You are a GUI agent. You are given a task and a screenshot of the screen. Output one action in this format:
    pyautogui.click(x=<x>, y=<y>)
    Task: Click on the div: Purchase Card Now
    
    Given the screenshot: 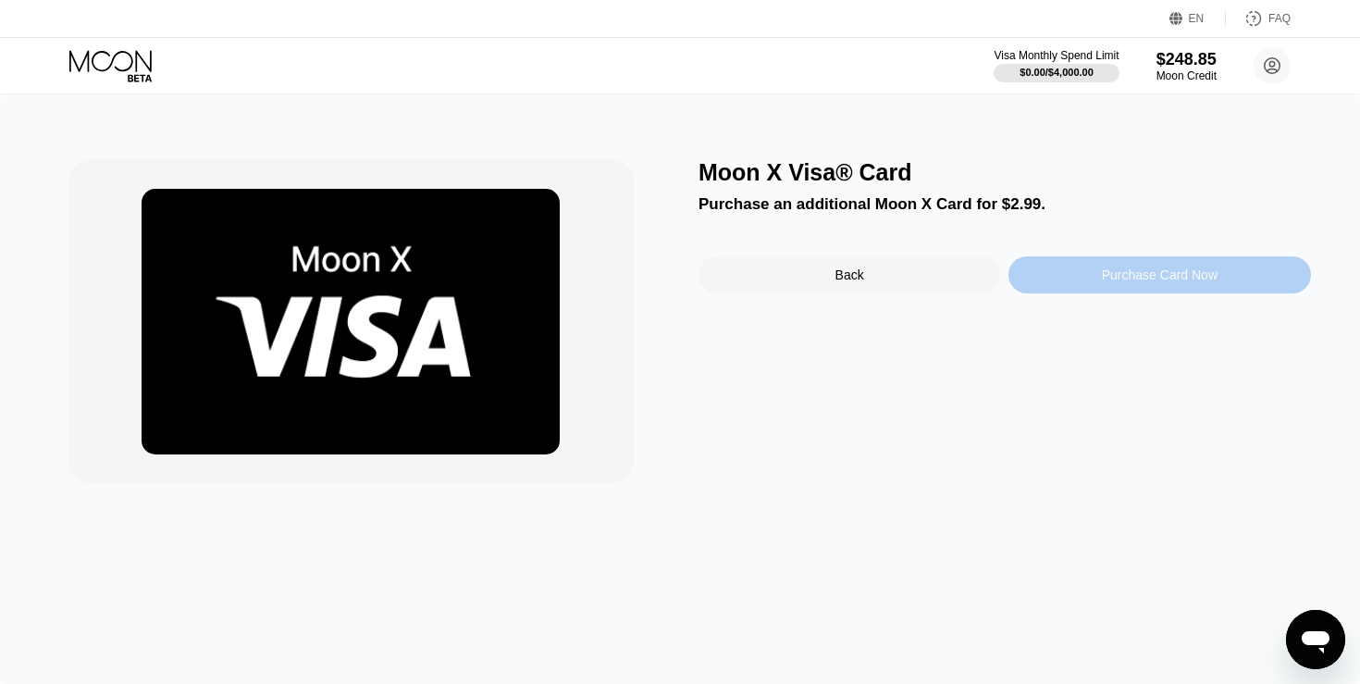 What is the action you would take?
    pyautogui.click(x=1160, y=275)
    